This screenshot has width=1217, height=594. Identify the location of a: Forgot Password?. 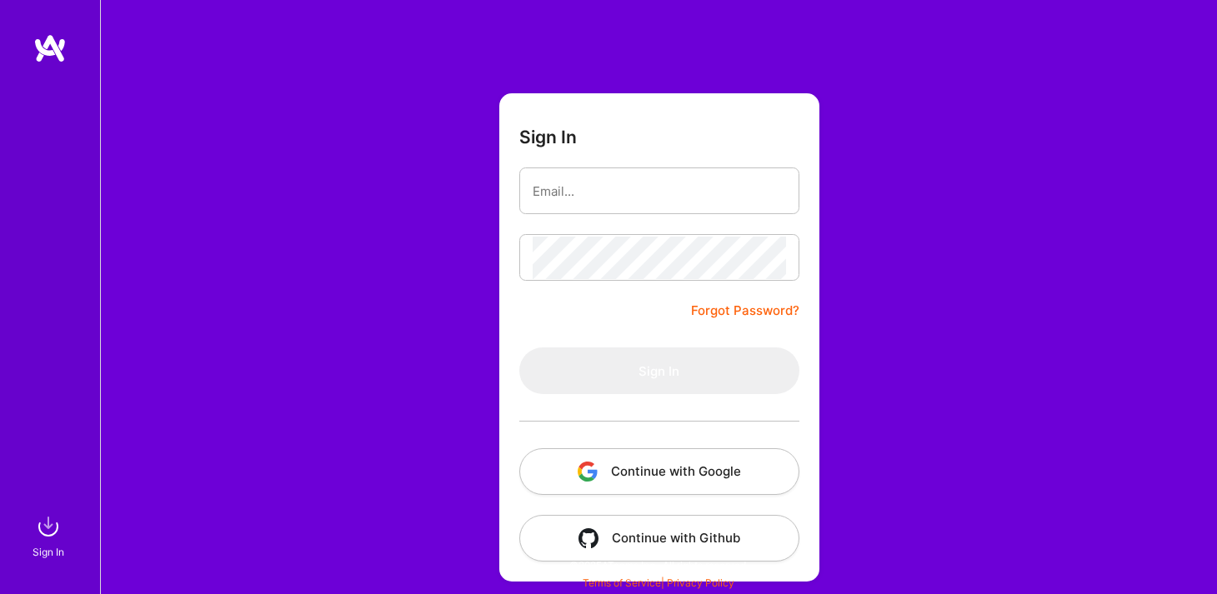
(745, 311).